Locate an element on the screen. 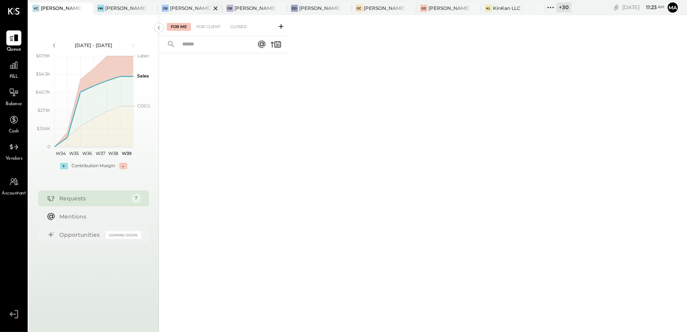 This screenshot has width=687, height=332. a: Cash is located at coordinates (14, 124).